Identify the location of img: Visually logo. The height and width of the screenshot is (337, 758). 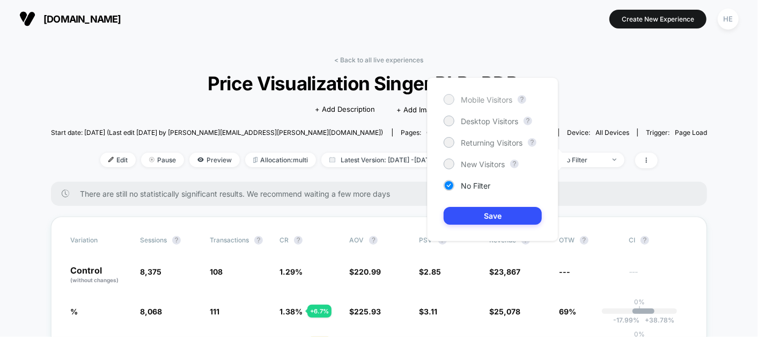
(27, 19).